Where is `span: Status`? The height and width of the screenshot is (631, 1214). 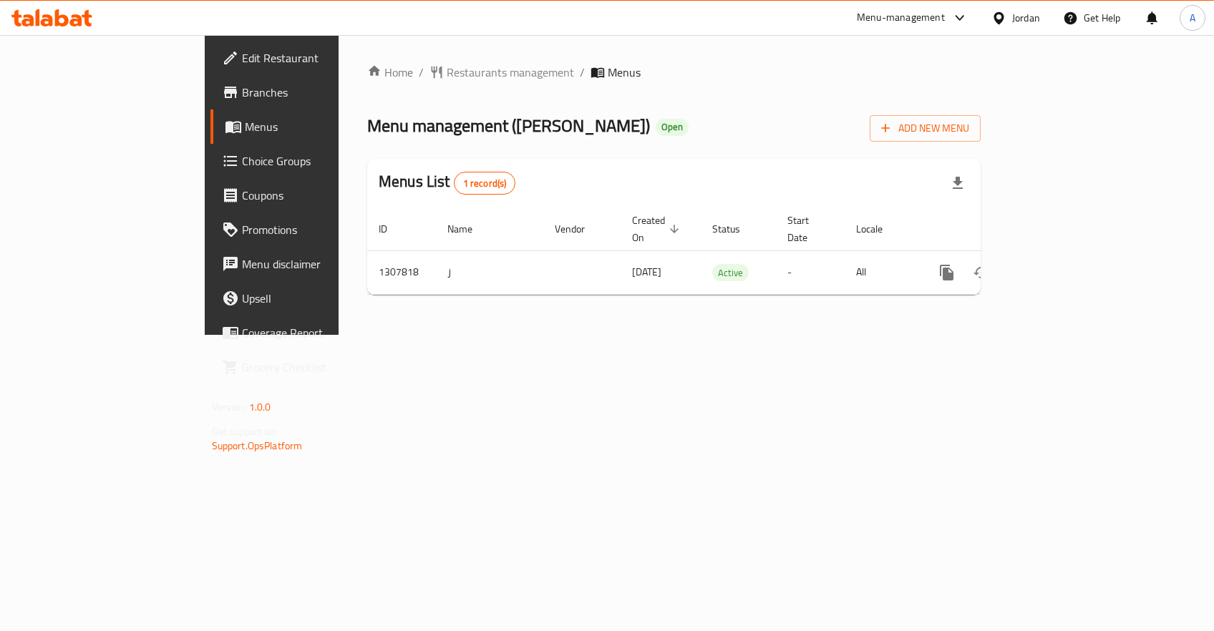
span: Status is located at coordinates (735, 229).